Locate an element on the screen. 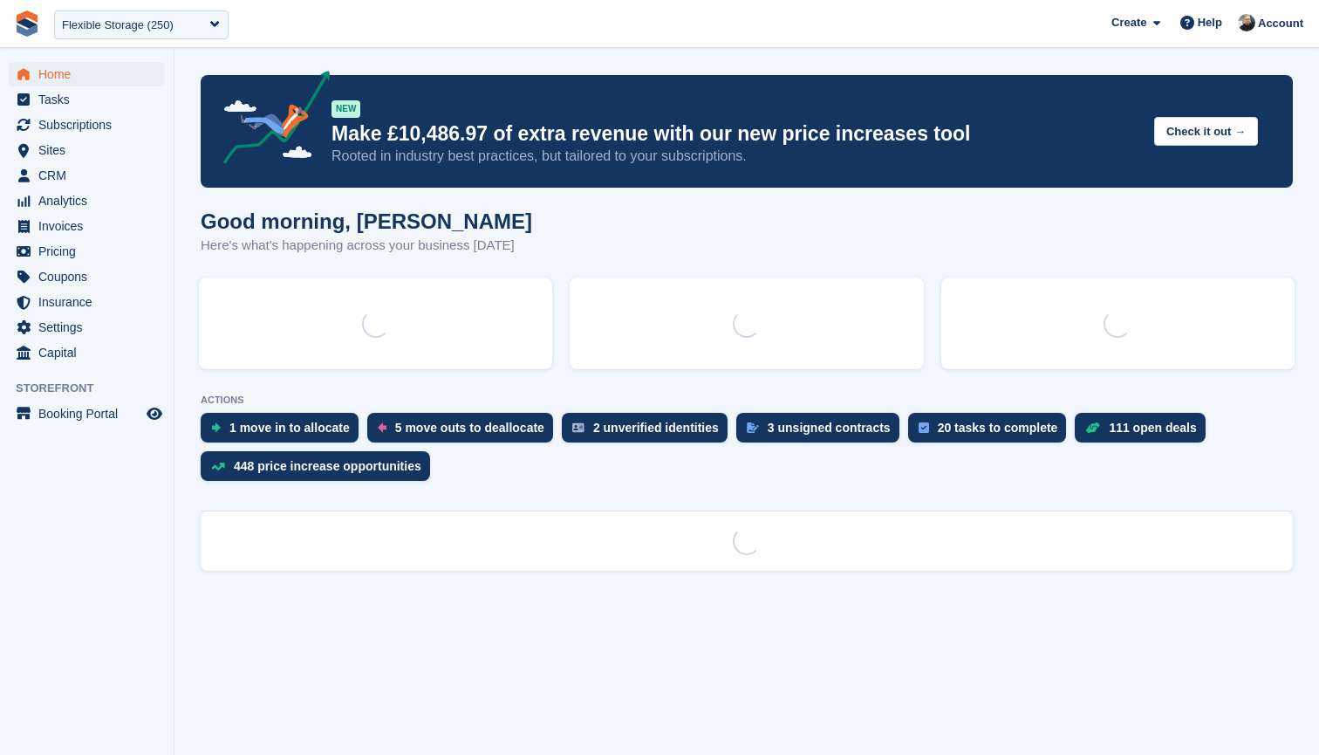 Image resolution: width=1319 pixels, height=755 pixels. span: Storefront is located at coordinates (94, 388).